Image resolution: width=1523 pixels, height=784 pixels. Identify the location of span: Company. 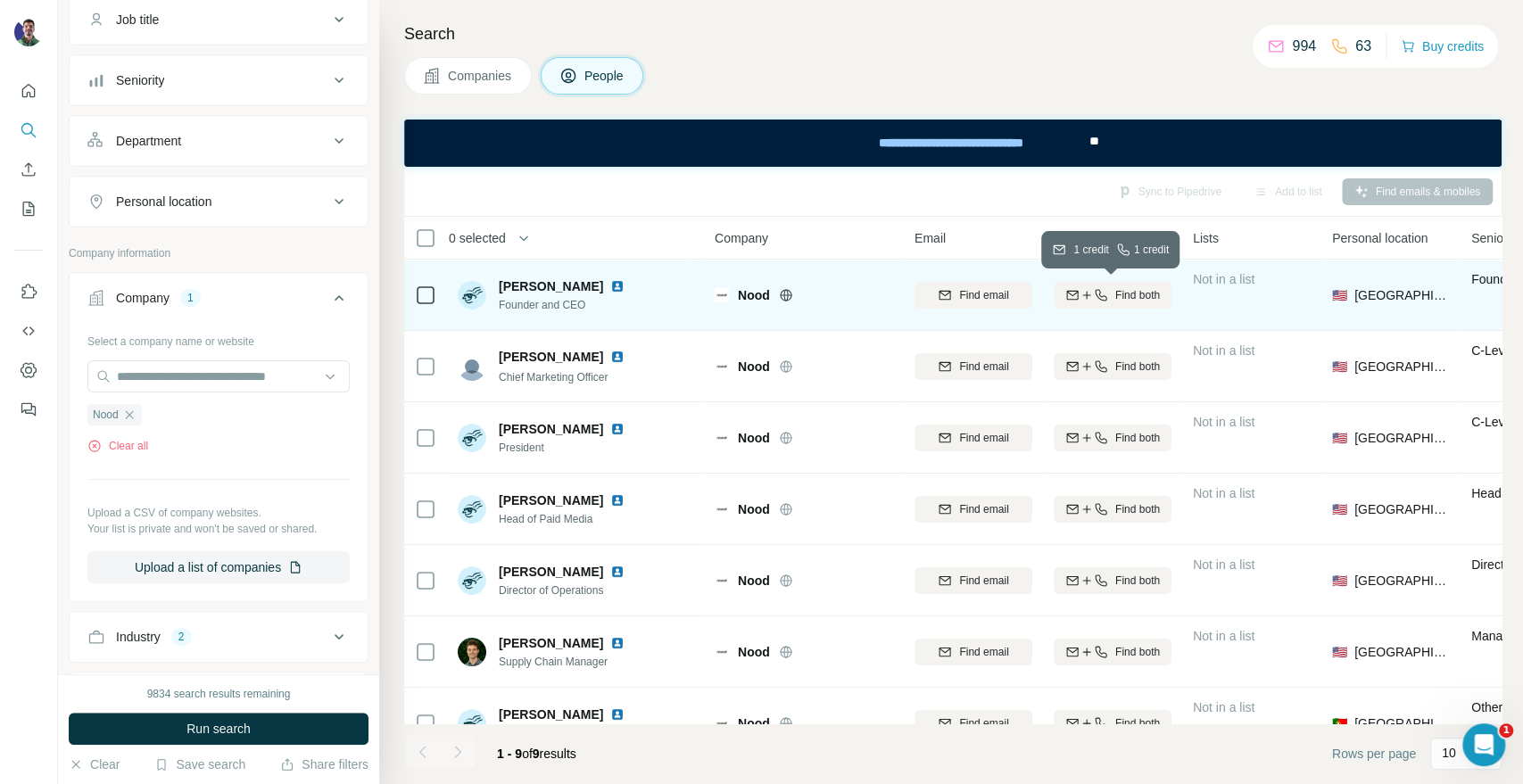
(742, 238).